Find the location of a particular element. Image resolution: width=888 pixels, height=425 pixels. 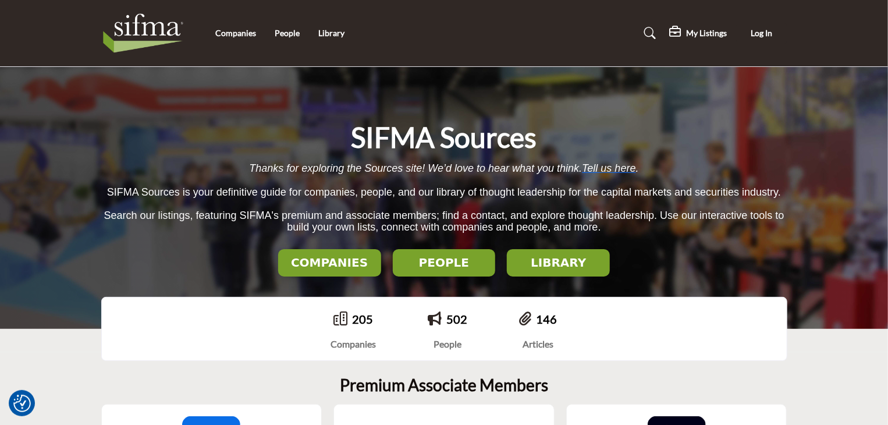

h2: Premium Associate Members is located at coordinates (444, 385).